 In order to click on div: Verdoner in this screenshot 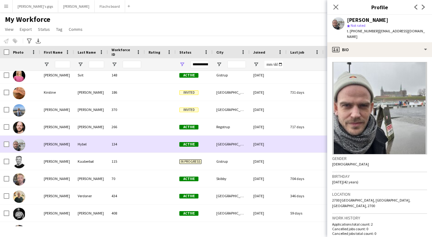, I will do `click(91, 196)`.